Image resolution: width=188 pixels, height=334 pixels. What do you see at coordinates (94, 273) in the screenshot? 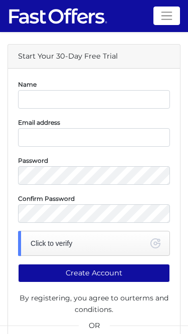
I see `button: Create Account` at bounding box center [94, 273].